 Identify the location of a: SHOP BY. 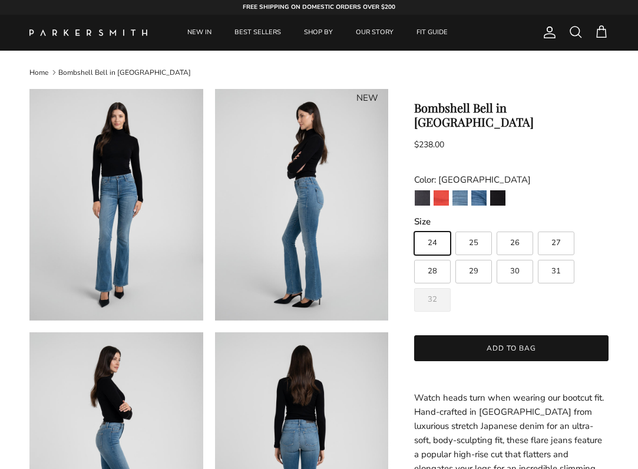
(318, 32).